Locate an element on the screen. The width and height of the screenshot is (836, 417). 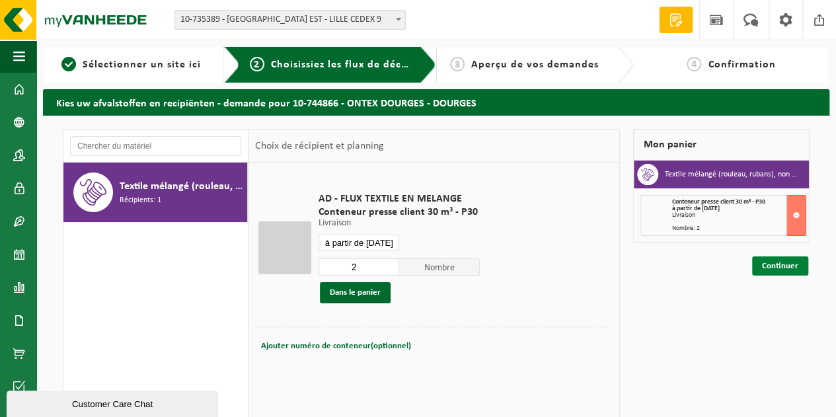
h2: Kies uw afvalstoffen en recipiënten - demande pour 10-744866 - ONTEX DOURGES - DOURGES is located at coordinates (436, 102).